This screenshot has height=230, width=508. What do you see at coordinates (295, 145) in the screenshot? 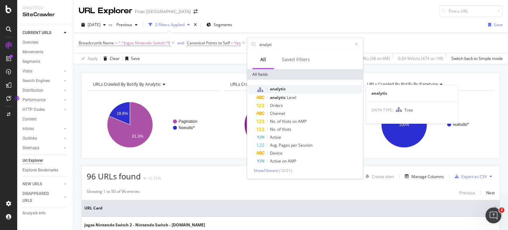
I see `span: per` at bounding box center [295, 145].